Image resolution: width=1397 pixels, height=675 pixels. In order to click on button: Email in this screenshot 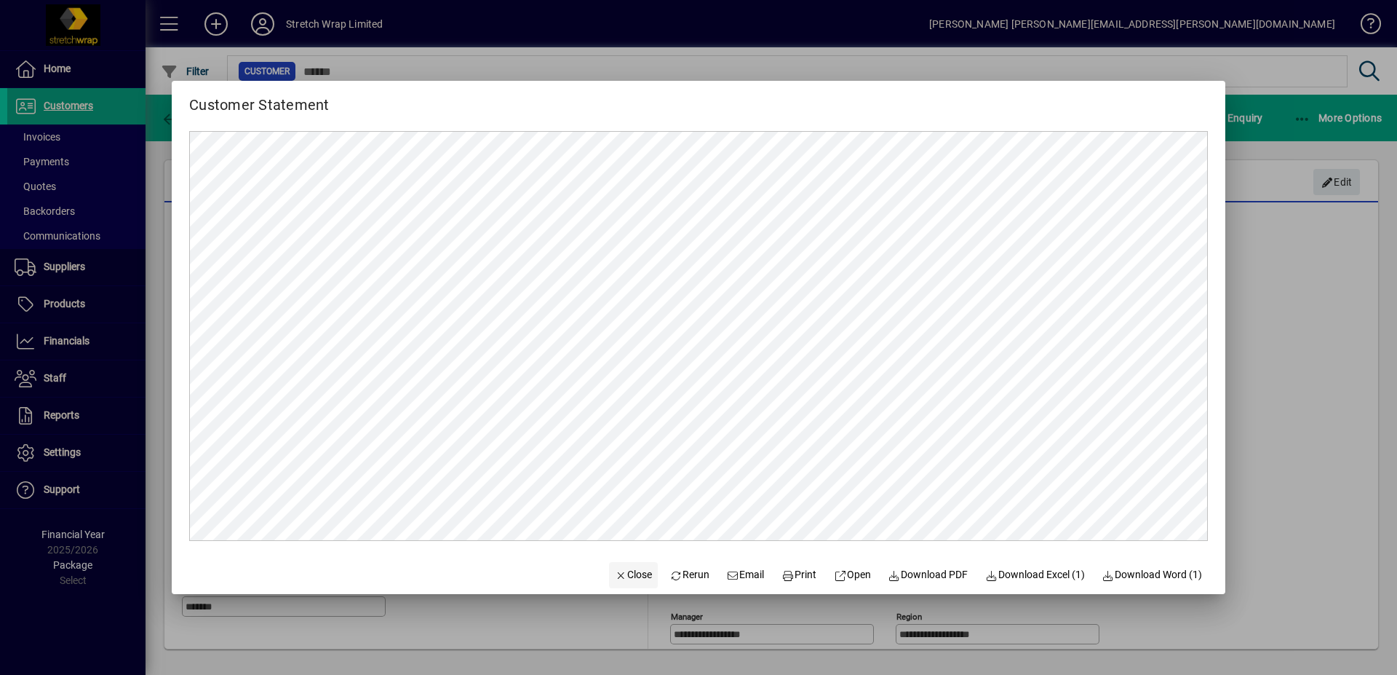, I will do `click(746, 575)`.